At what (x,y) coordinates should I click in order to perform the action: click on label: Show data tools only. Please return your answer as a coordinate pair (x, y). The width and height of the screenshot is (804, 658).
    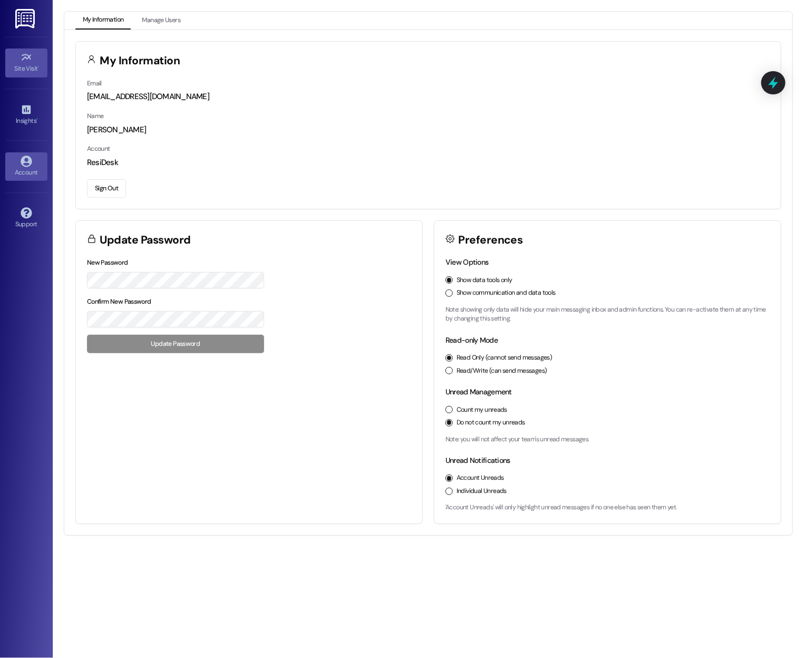
    Looking at the image, I should click on (484, 280).